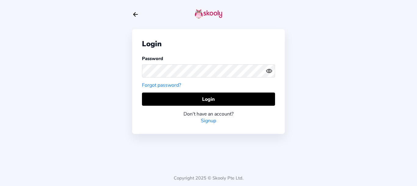 This screenshot has width=417, height=186. Describe the element at coordinates (136, 14) in the screenshot. I see `ion-icon: arrow back outline` at that location.